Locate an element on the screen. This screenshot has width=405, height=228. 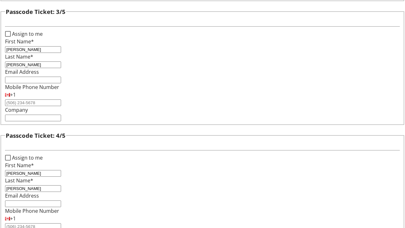
label: Company is located at coordinates (16, 110).